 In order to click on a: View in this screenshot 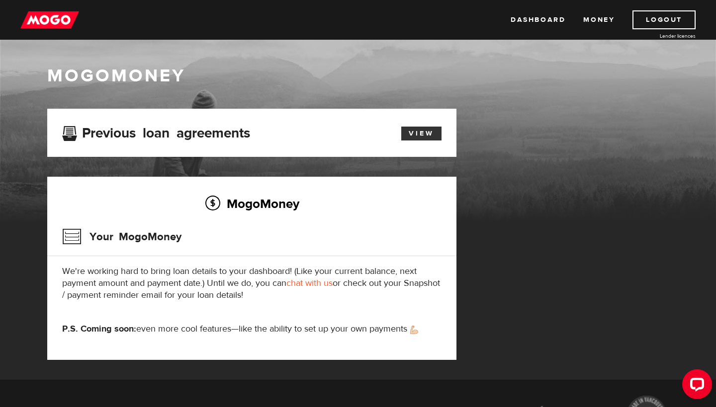, I will do `click(421, 134)`.